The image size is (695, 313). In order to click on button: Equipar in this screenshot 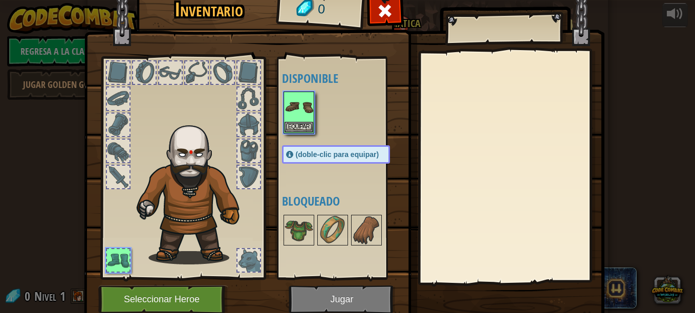, I will do `click(299, 127)`.